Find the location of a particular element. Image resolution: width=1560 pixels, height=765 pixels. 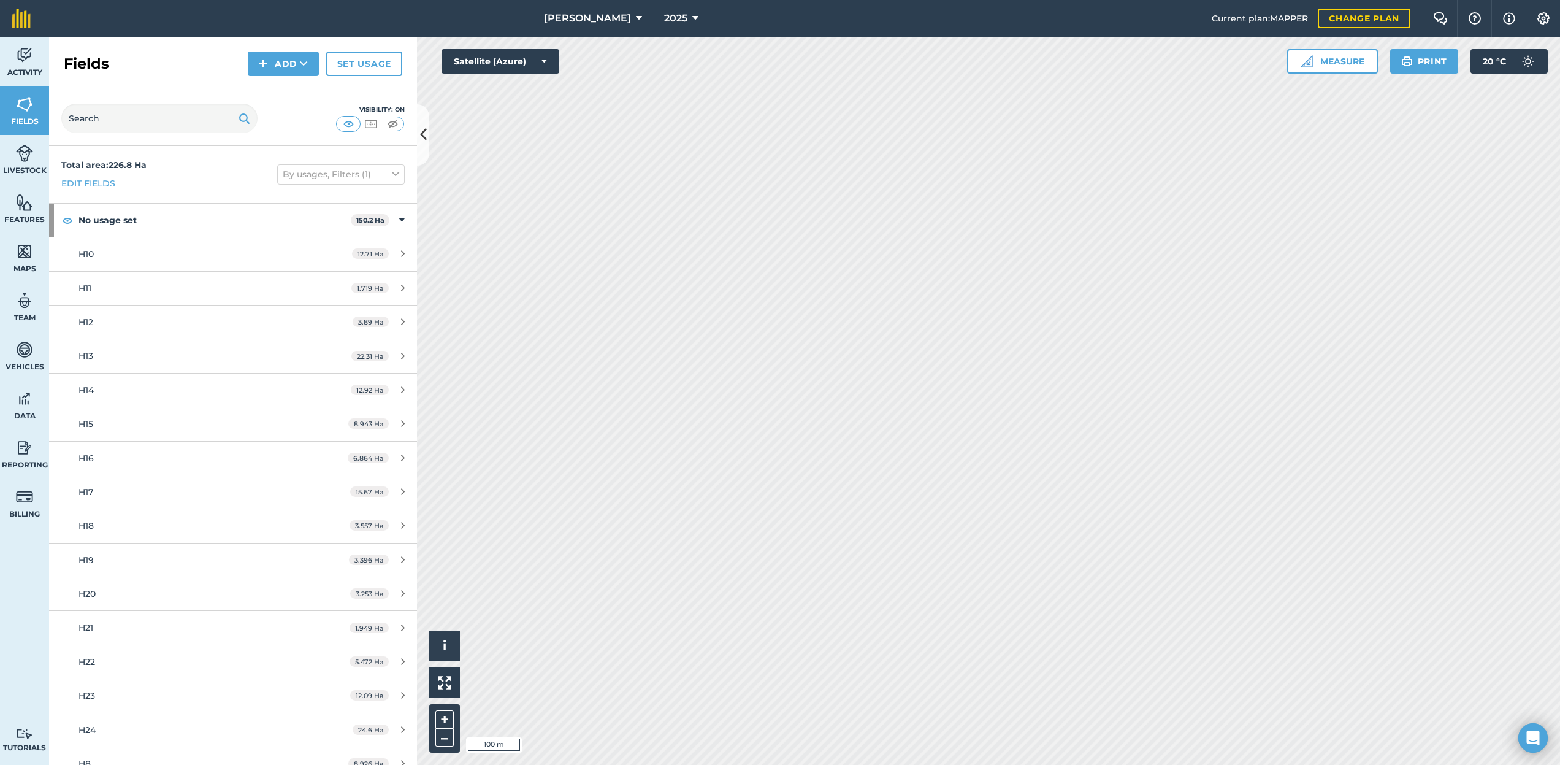

span: H15 is located at coordinates (86, 424).